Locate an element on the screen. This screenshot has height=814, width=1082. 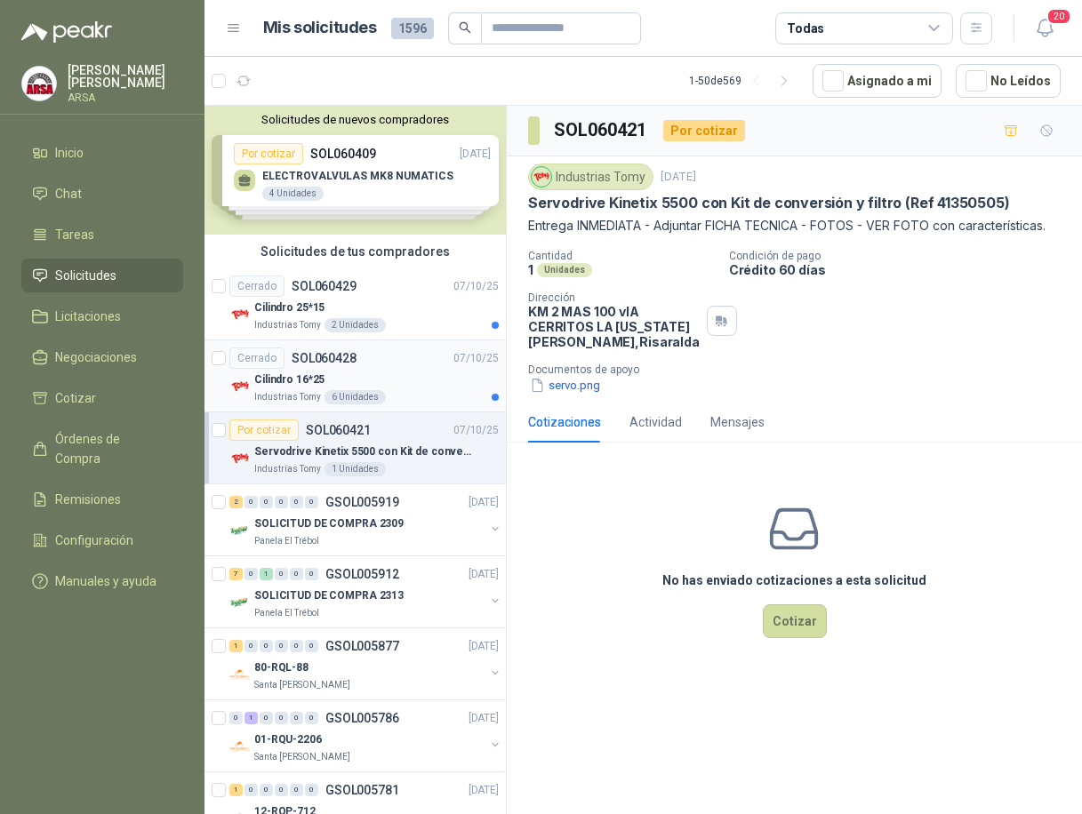
span: Negociaciones is located at coordinates (96, 357).